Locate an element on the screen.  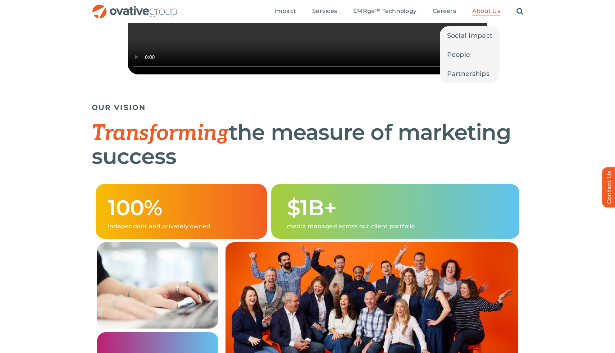
span: Services is located at coordinates (324, 11).